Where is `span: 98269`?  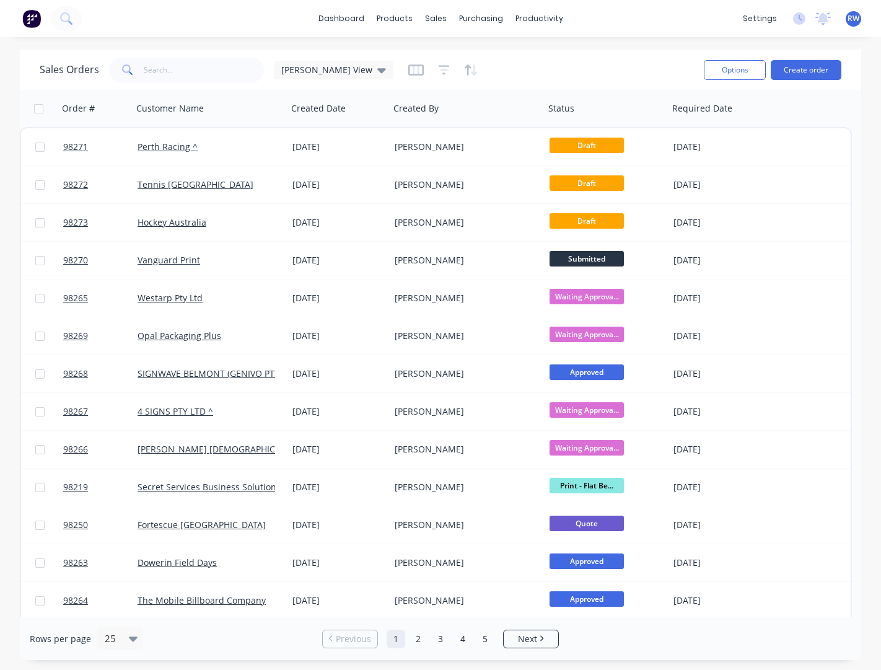 span: 98269 is located at coordinates (76, 336).